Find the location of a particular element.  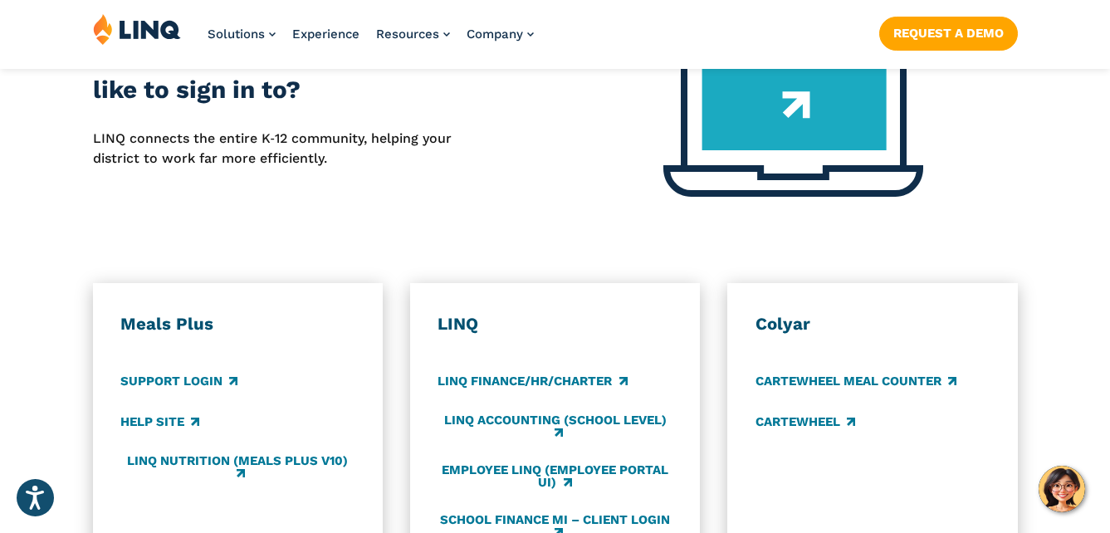

a: CARTEWHEEL is located at coordinates (805, 422).